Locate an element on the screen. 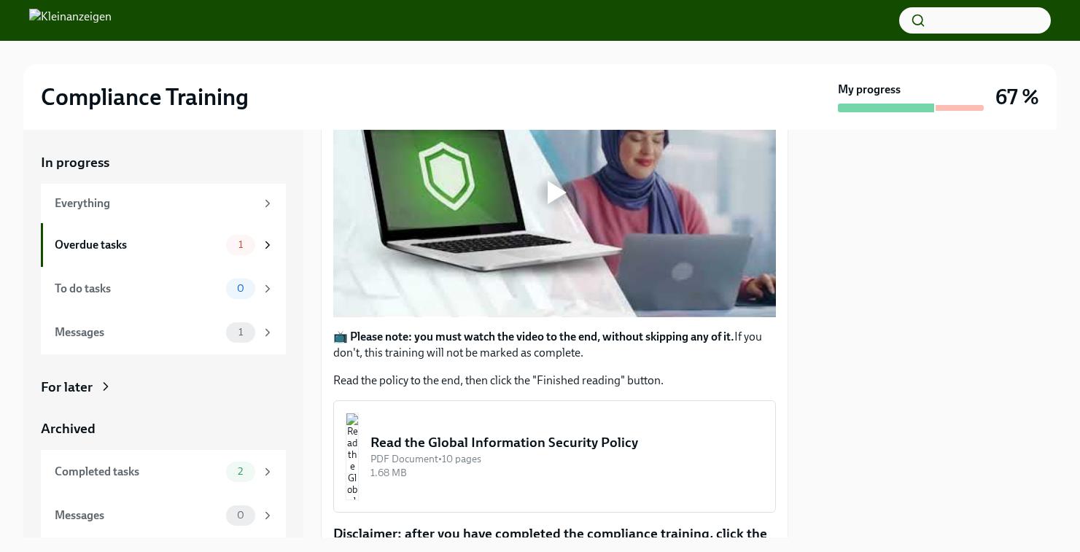 The image size is (1080, 552). a: Messages1 is located at coordinates (163, 333).